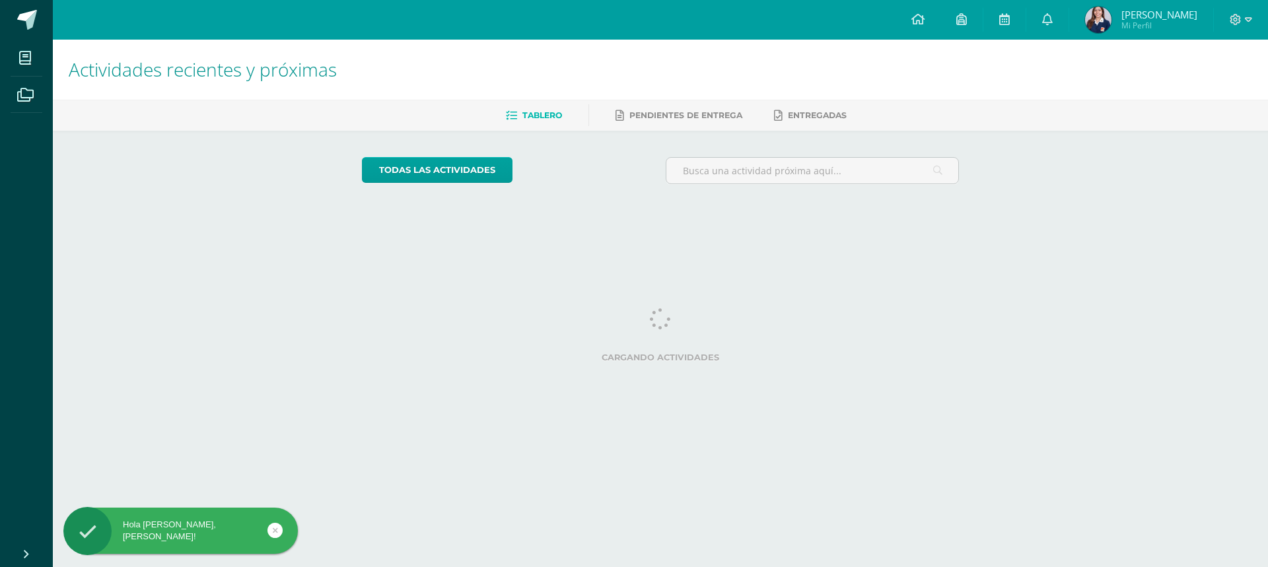 The height and width of the screenshot is (567, 1268). What do you see at coordinates (679, 116) in the screenshot?
I see `a: Pendientes de entrega` at bounding box center [679, 116].